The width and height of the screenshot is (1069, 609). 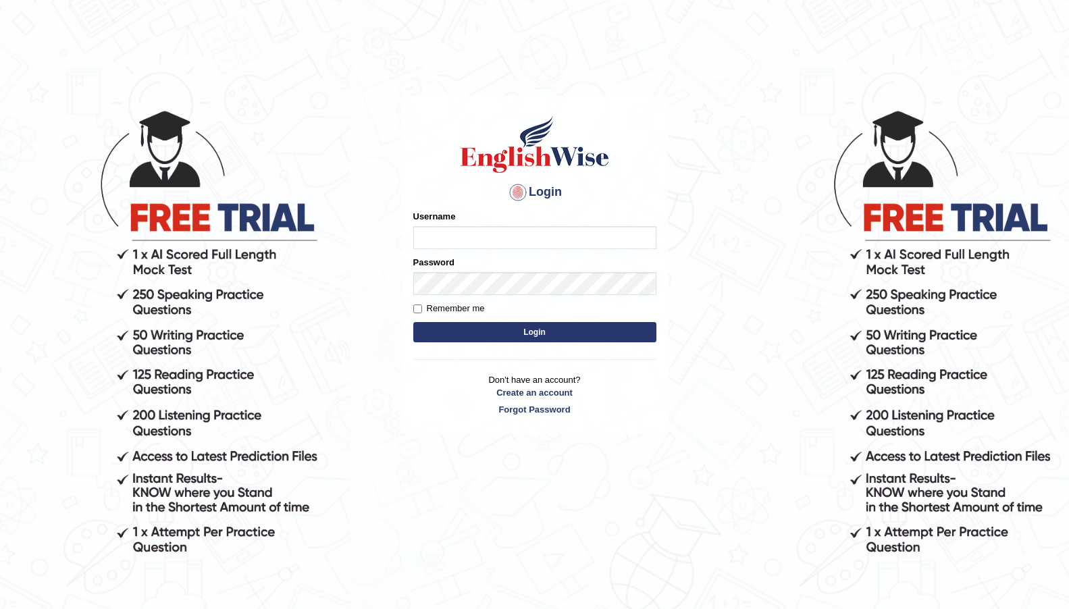 What do you see at coordinates (417, 309) in the screenshot?
I see `input: Remember me` at bounding box center [417, 309].